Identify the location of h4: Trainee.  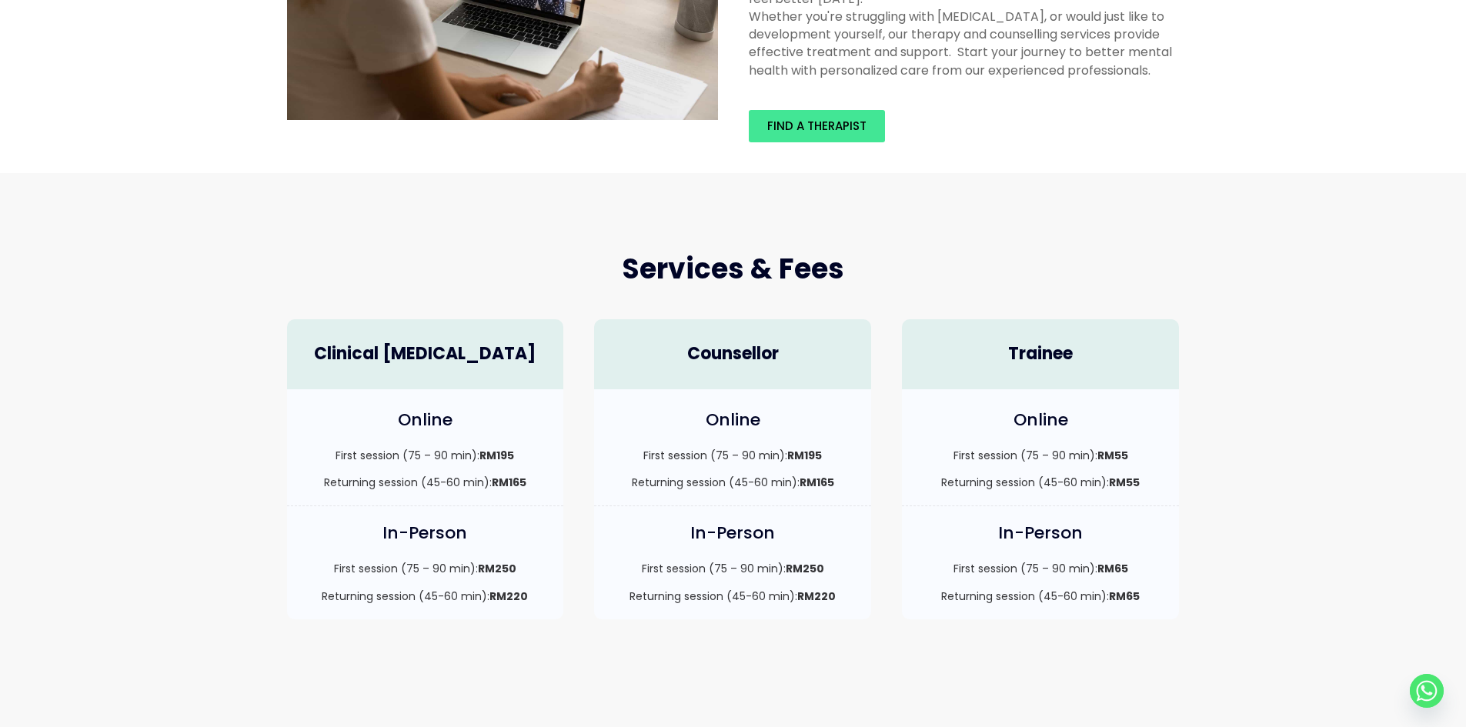
(1041, 354).